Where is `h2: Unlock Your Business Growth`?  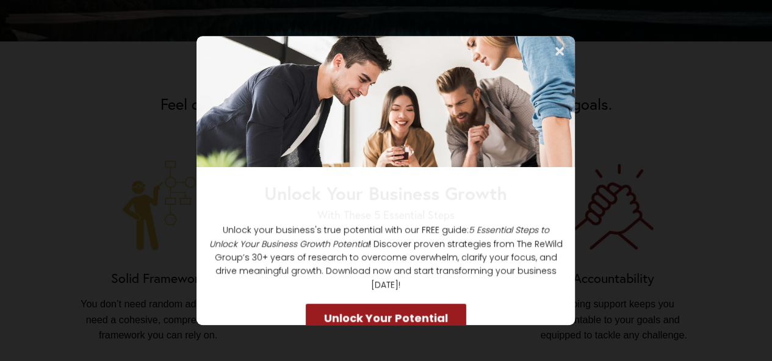 h2: Unlock Your Business Growth is located at coordinates (386, 193).